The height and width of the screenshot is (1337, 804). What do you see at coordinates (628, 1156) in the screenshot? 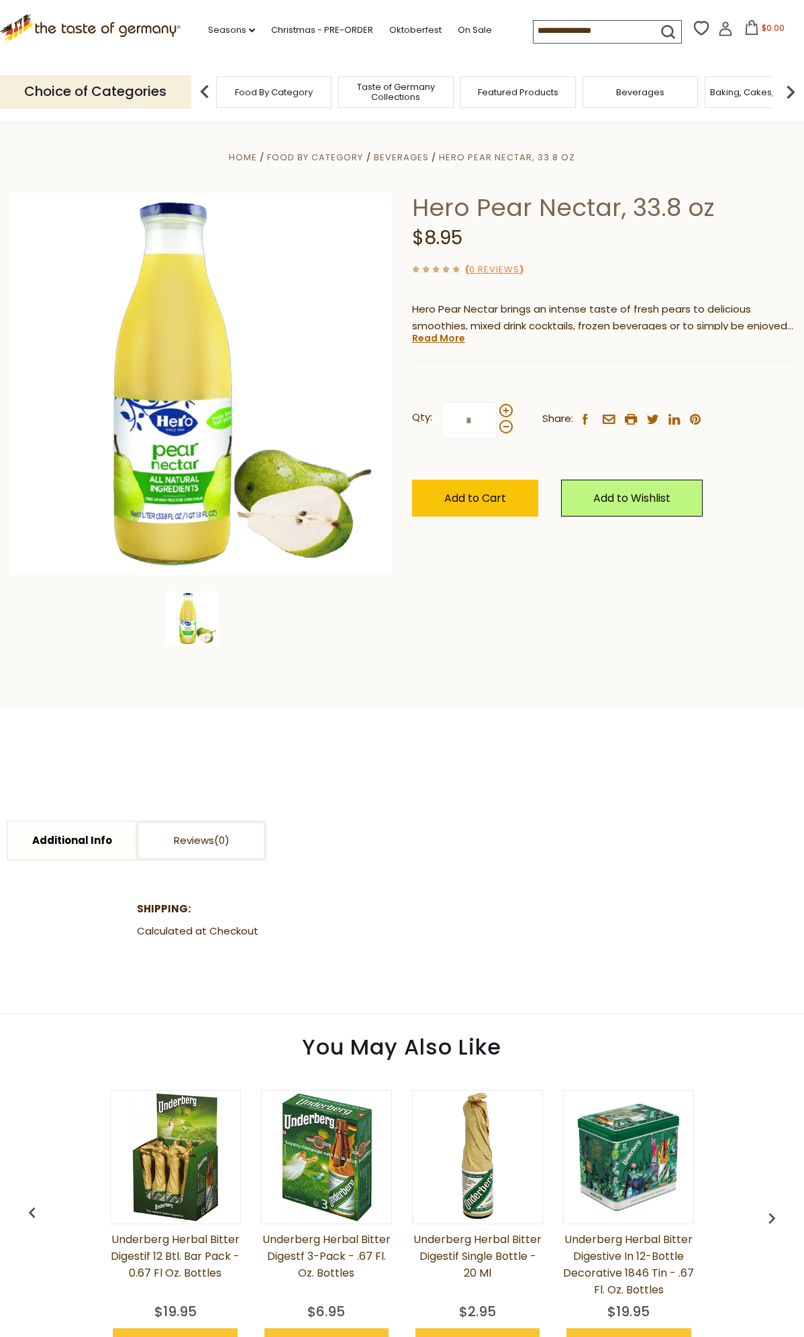
I see `img: Underberg Herbal Bitter Digestive in 12-bottle Decorative 1846 Tin - .67 fl. oz. bottles` at bounding box center [628, 1156].